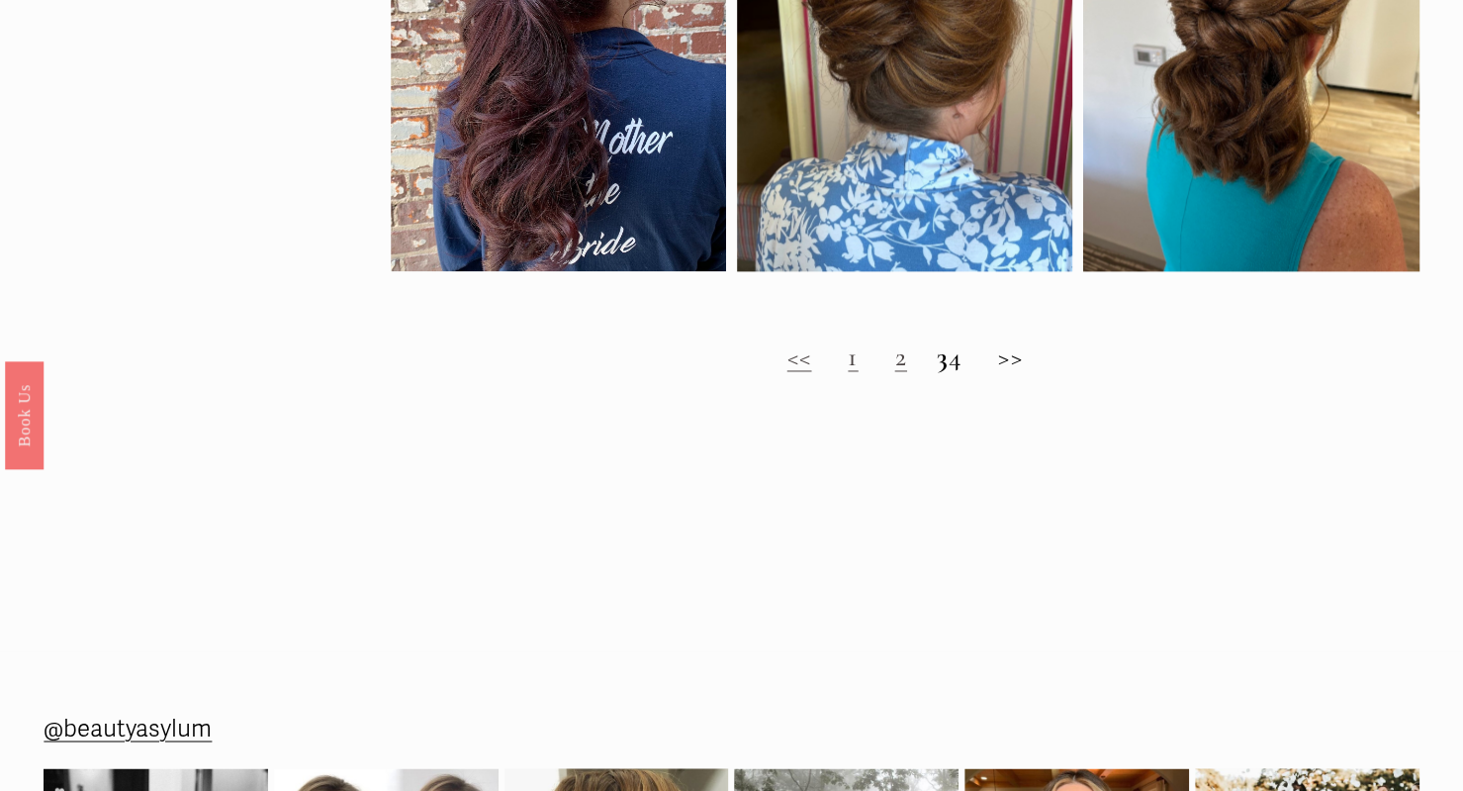  Describe the element at coordinates (905, 357) in the screenshot. I see `h2: 4 >>` at that location.